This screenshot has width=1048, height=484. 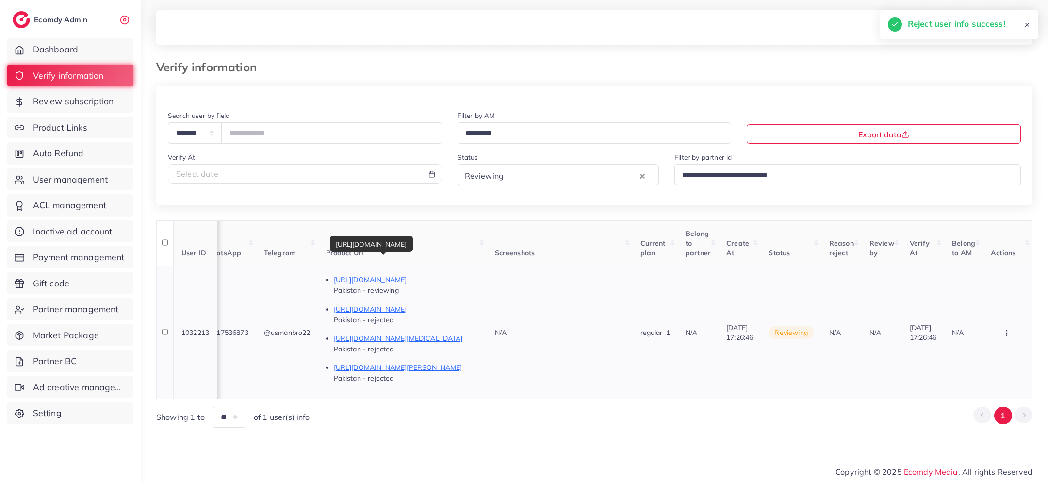 I want to click on span: Belong to partner, so click(x=698, y=243).